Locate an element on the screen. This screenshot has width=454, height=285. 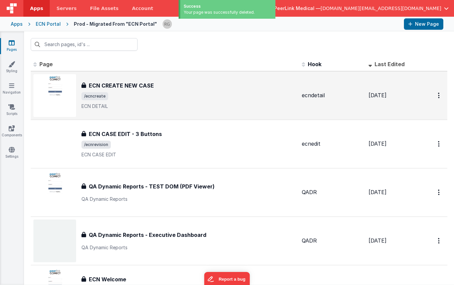
div: Success is located at coordinates (228, 6).